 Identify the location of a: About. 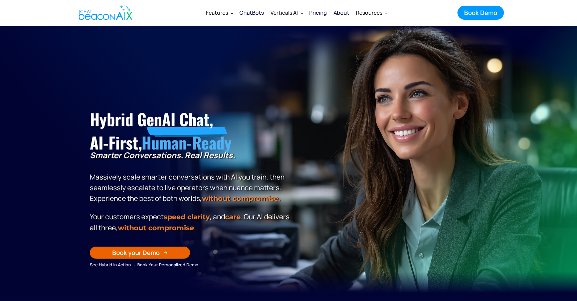
(341, 13).